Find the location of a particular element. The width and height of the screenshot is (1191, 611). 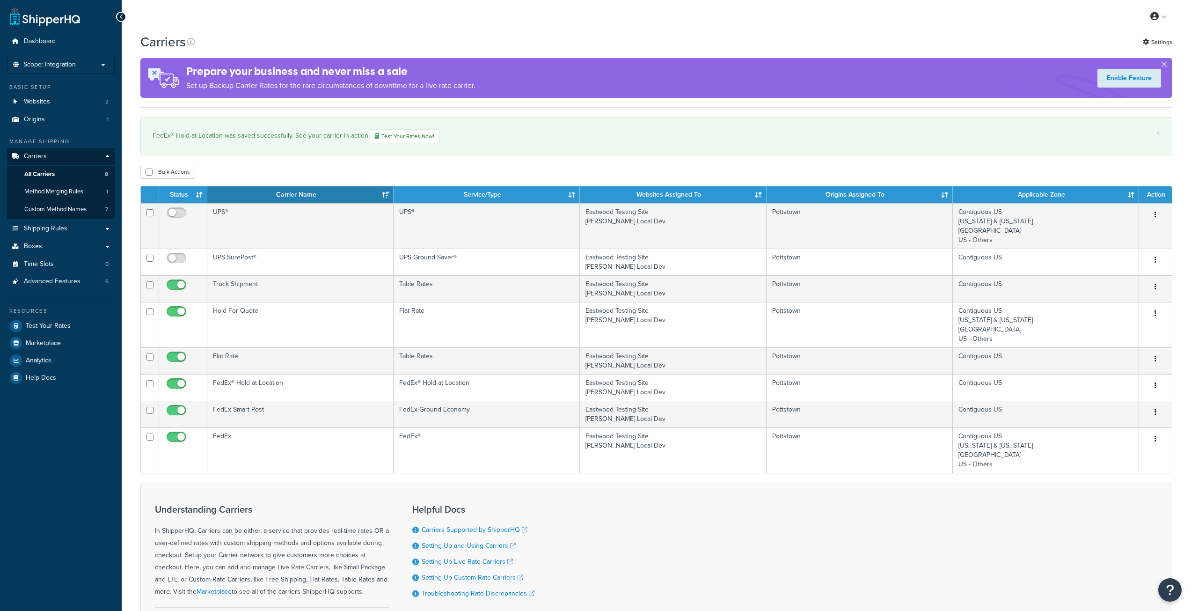

li: Advanced Features is located at coordinates (61, 281).